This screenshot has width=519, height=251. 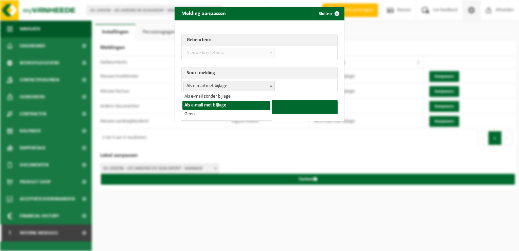 I want to click on h2: Melding aanpassen, so click(x=204, y=13).